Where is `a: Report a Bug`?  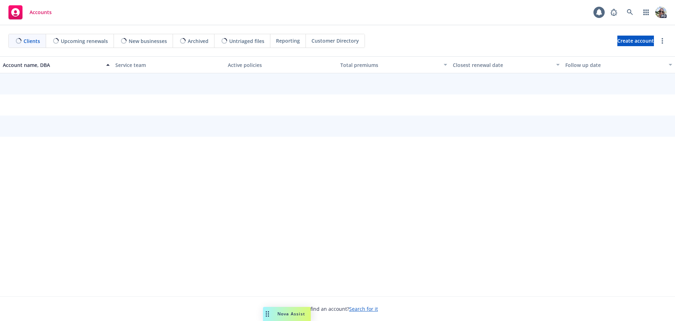
a: Report a Bug is located at coordinates (614, 12).